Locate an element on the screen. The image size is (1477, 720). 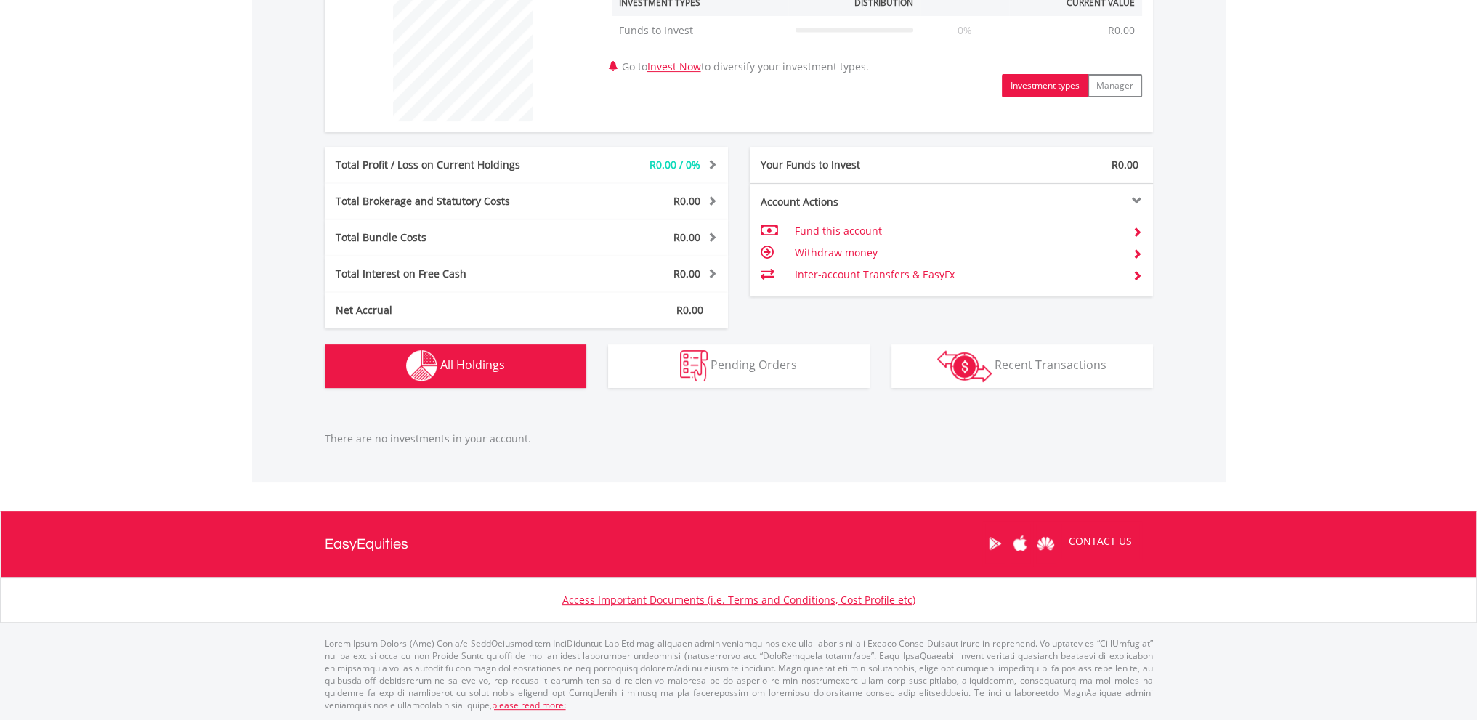
span: Recent Transactions is located at coordinates (1051, 365).